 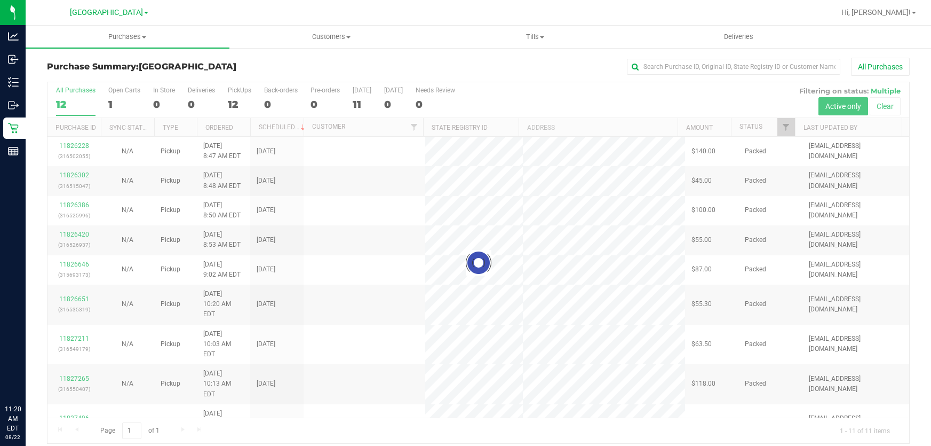 I want to click on inline-svg: Reports, so click(x=13, y=151).